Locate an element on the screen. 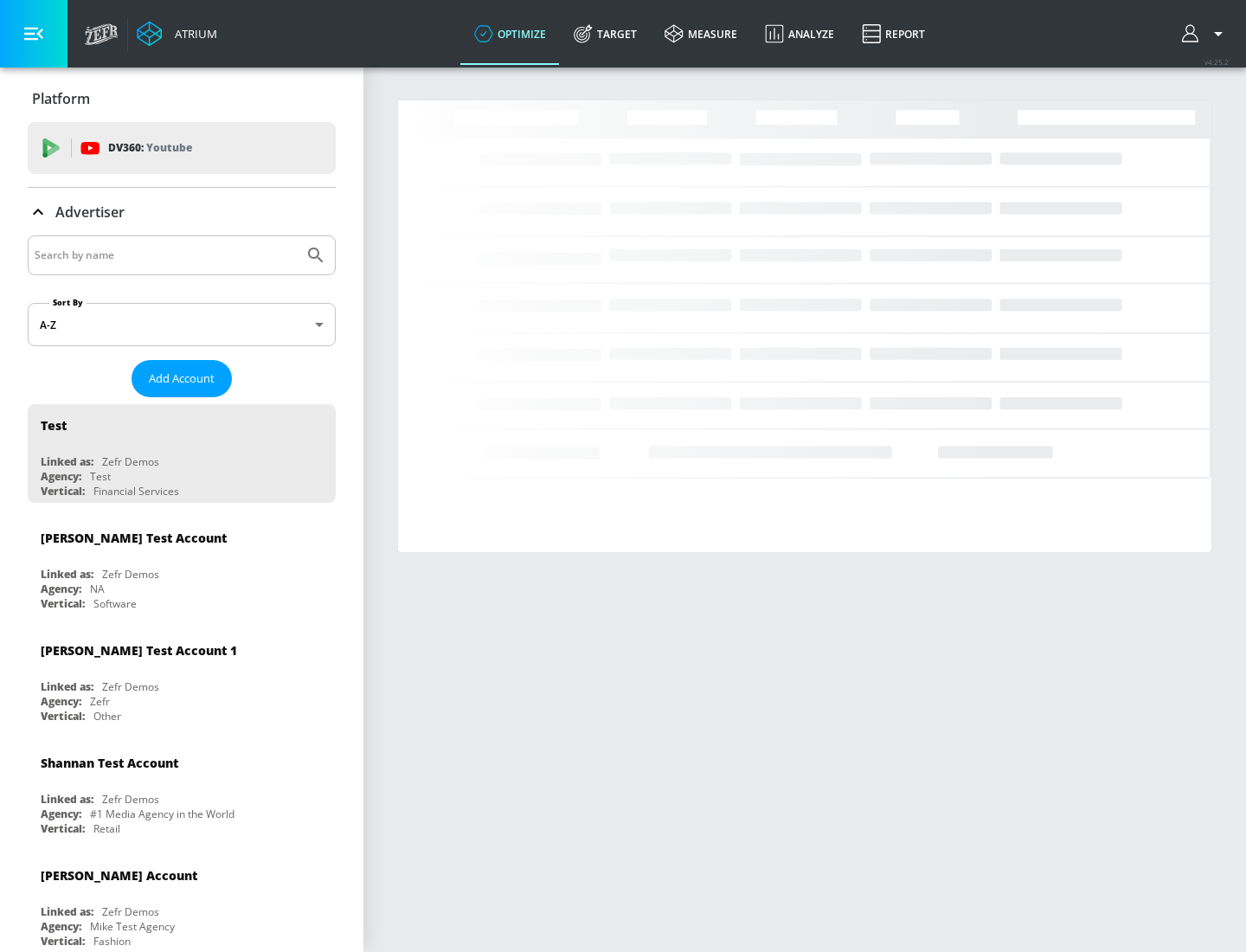  div: Atrium is located at coordinates (192, 34).